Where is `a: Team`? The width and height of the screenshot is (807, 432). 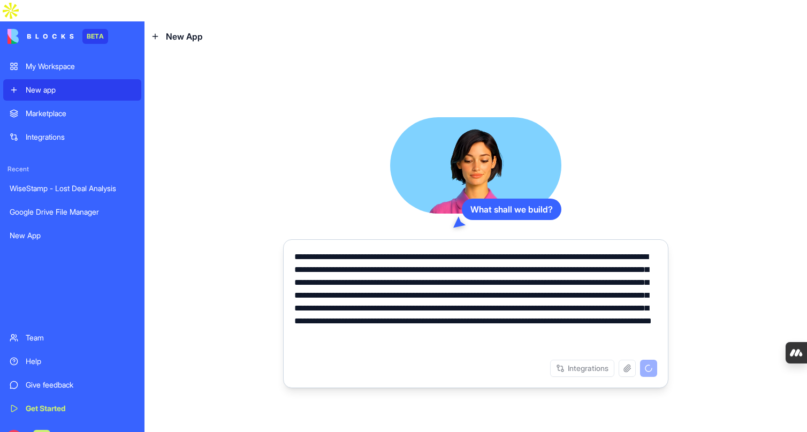 a: Team is located at coordinates (72, 338).